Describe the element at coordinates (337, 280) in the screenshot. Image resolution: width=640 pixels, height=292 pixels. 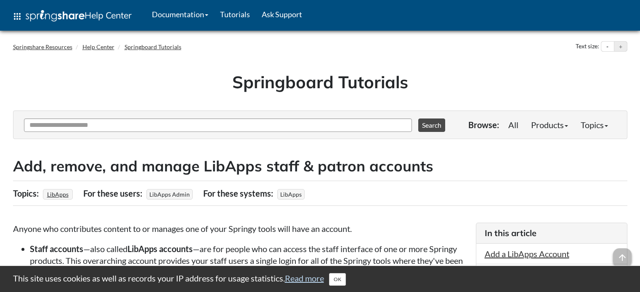
I see `button: Close` at that location.